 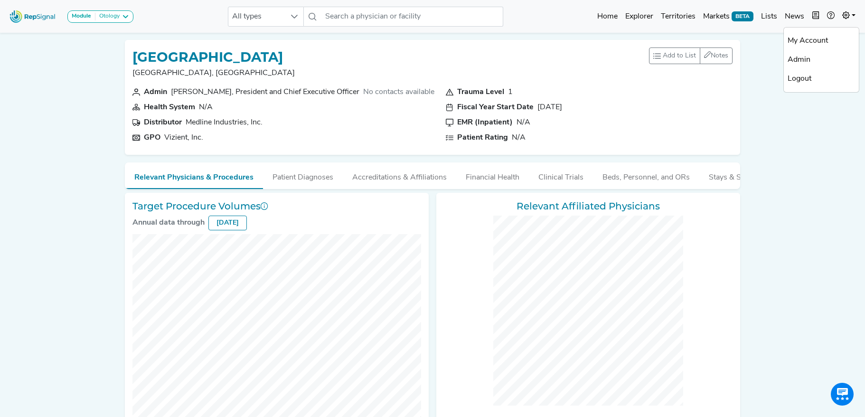 I want to click on div: Annual data through, so click(x=169, y=223).